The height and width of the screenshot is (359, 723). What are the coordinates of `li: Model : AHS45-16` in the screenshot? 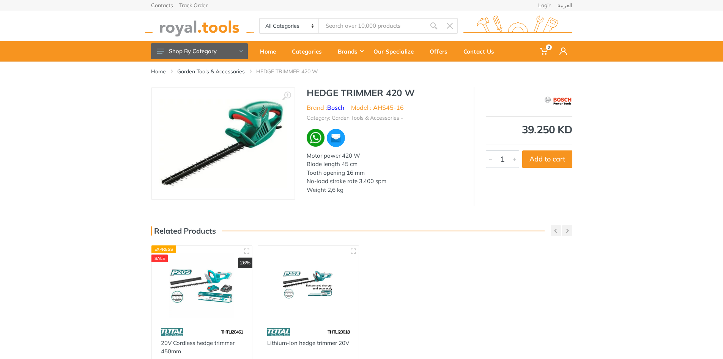 It's located at (377, 107).